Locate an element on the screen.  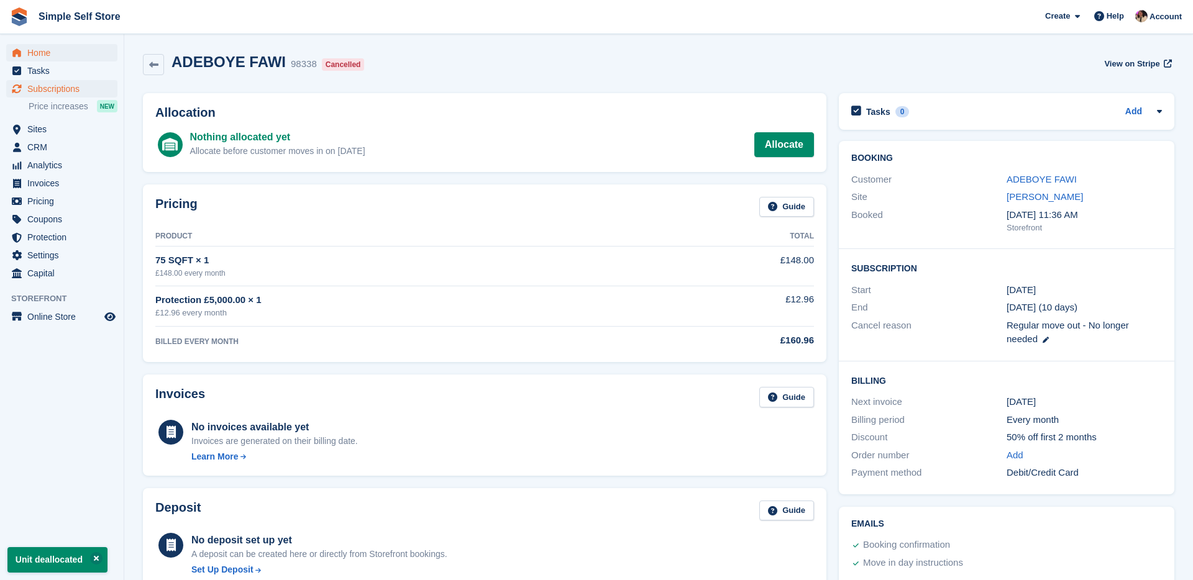
span: Storefront is located at coordinates (67, 299).